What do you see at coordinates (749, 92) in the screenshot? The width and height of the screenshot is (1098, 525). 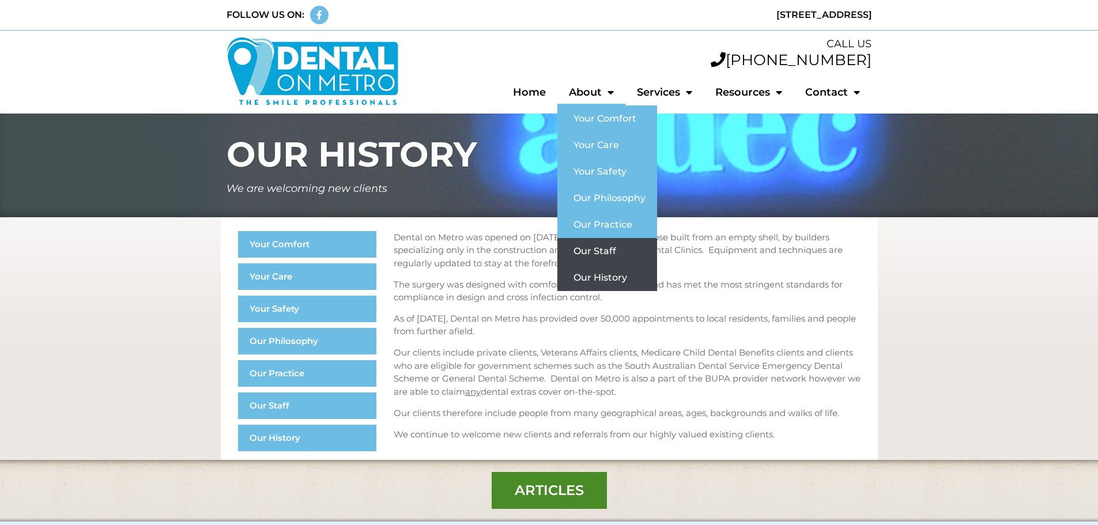 I see `a: Resources` at bounding box center [749, 92].